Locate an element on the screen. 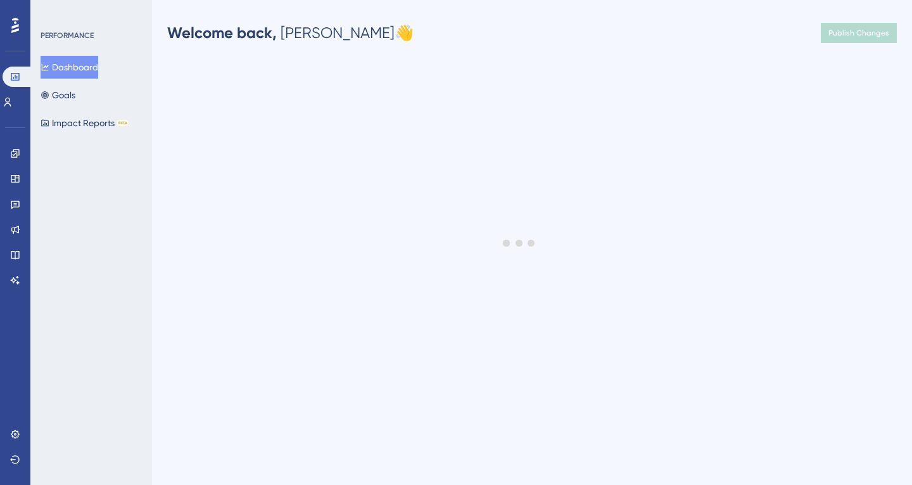 This screenshot has height=485, width=912. button: Goals is located at coordinates (58, 95).